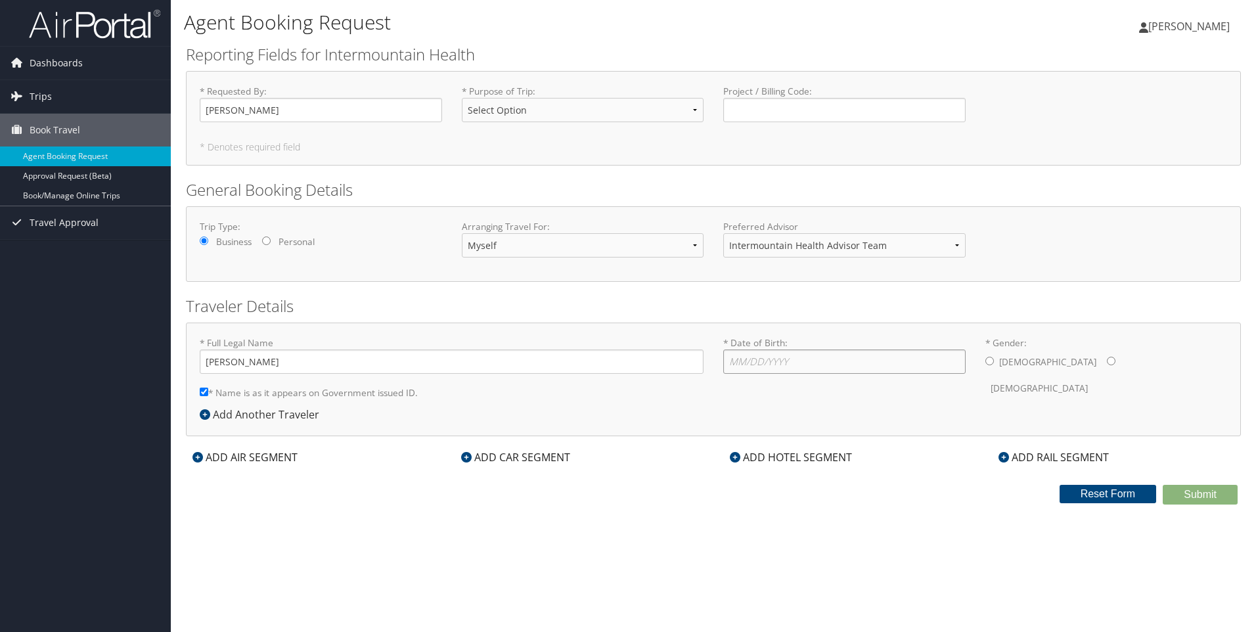  What do you see at coordinates (296, 242) in the screenshot?
I see `label: Personal` at bounding box center [296, 242].